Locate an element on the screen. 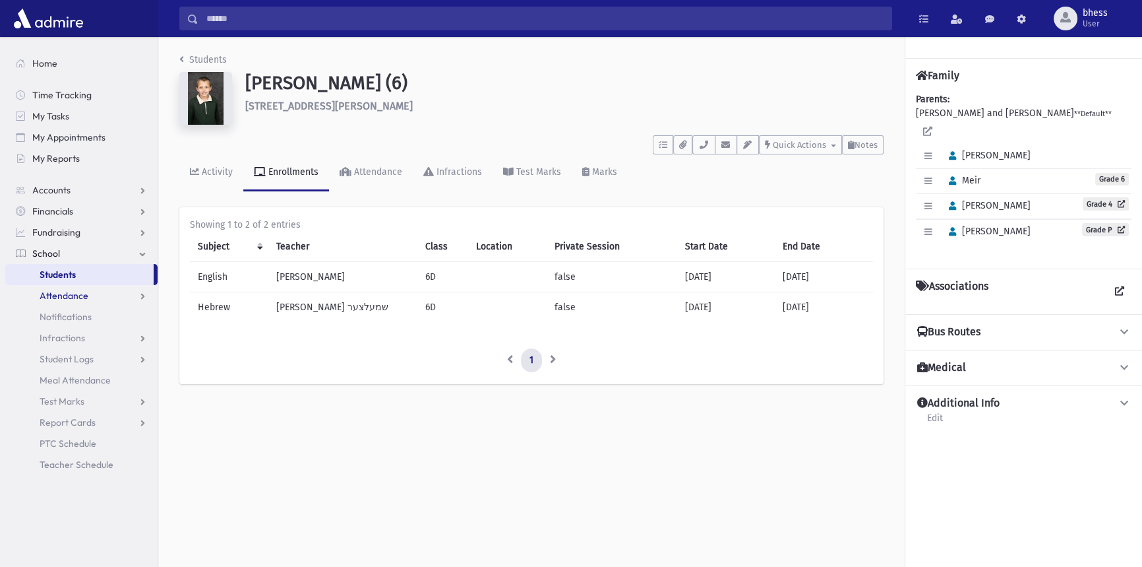 The width and height of the screenshot is (1142, 567). a: My Reports is located at coordinates (81, 158).